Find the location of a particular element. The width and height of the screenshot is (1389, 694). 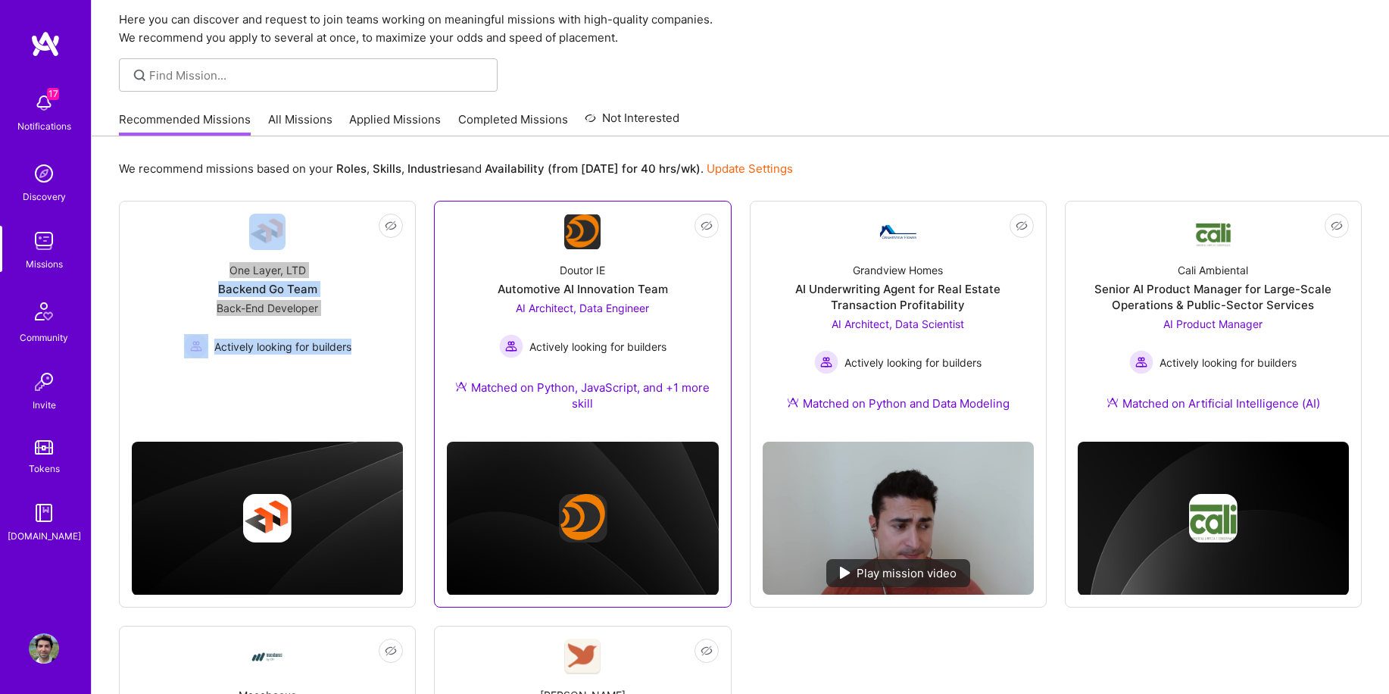

i: icon SearchGrey is located at coordinates (139, 75).